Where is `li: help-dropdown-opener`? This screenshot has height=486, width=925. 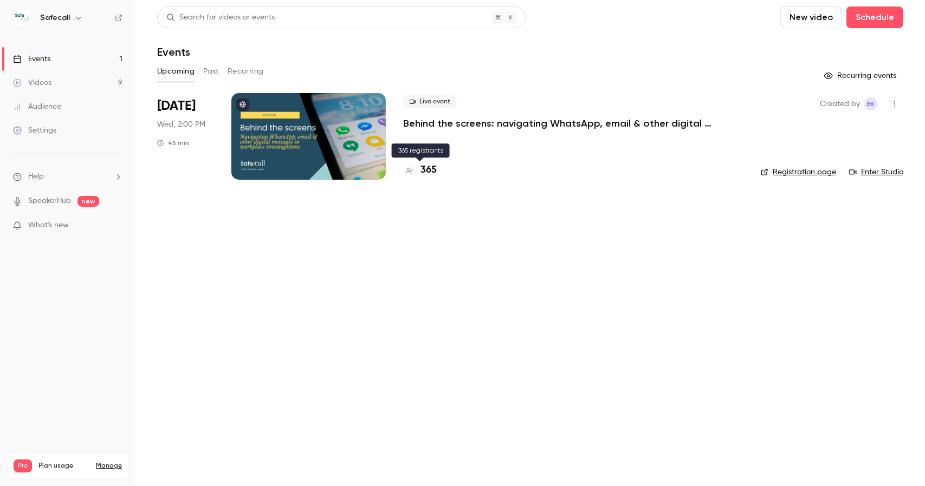
li: help-dropdown-opener is located at coordinates (68, 177).